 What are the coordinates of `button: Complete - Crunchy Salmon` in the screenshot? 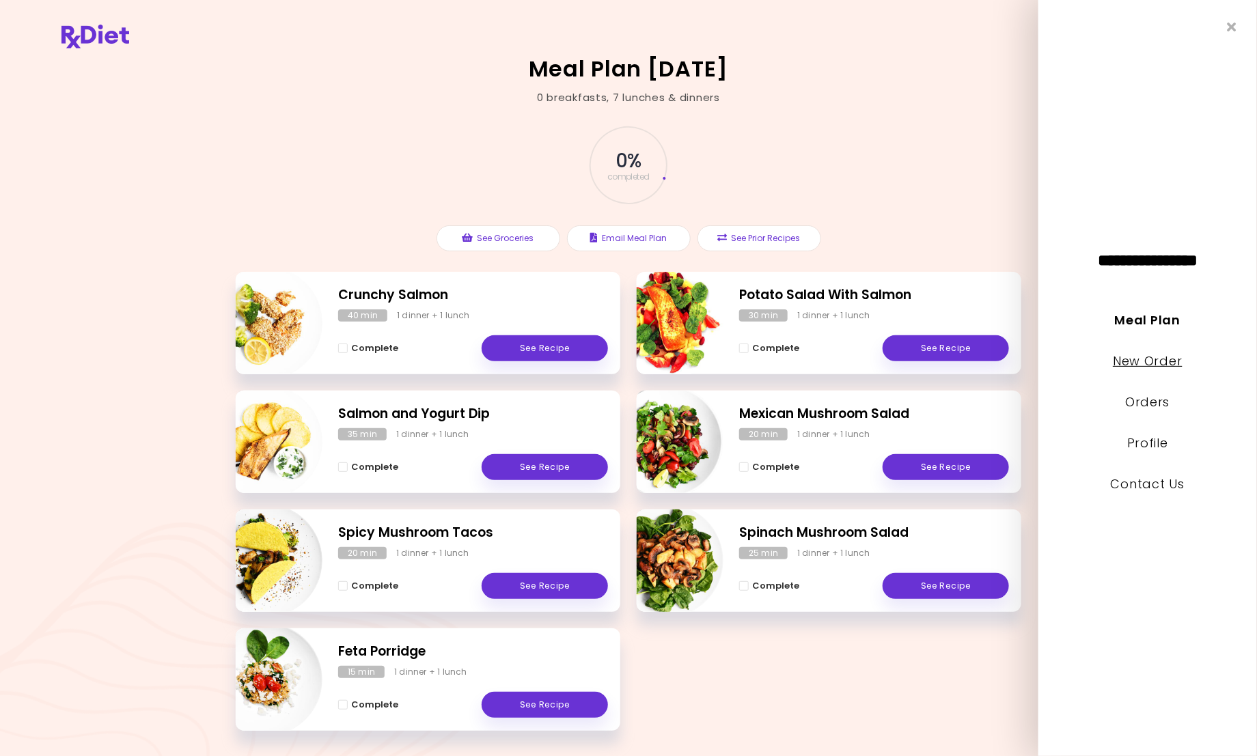 It's located at (368, 348).